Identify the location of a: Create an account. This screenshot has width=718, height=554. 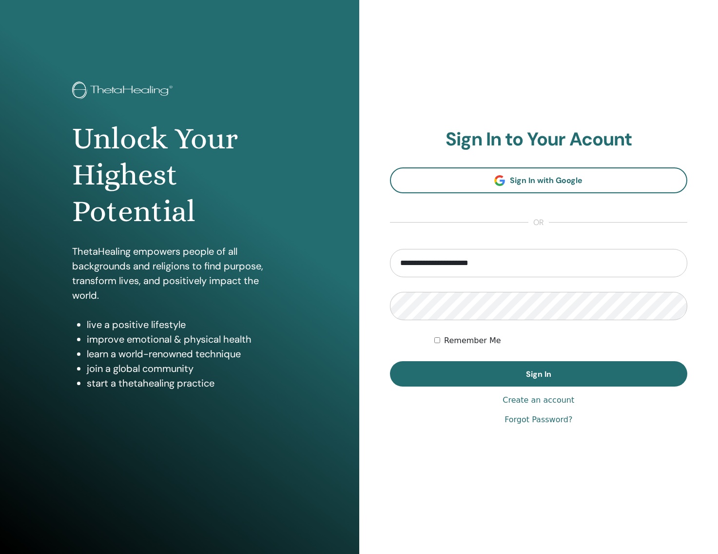
(538, 400).